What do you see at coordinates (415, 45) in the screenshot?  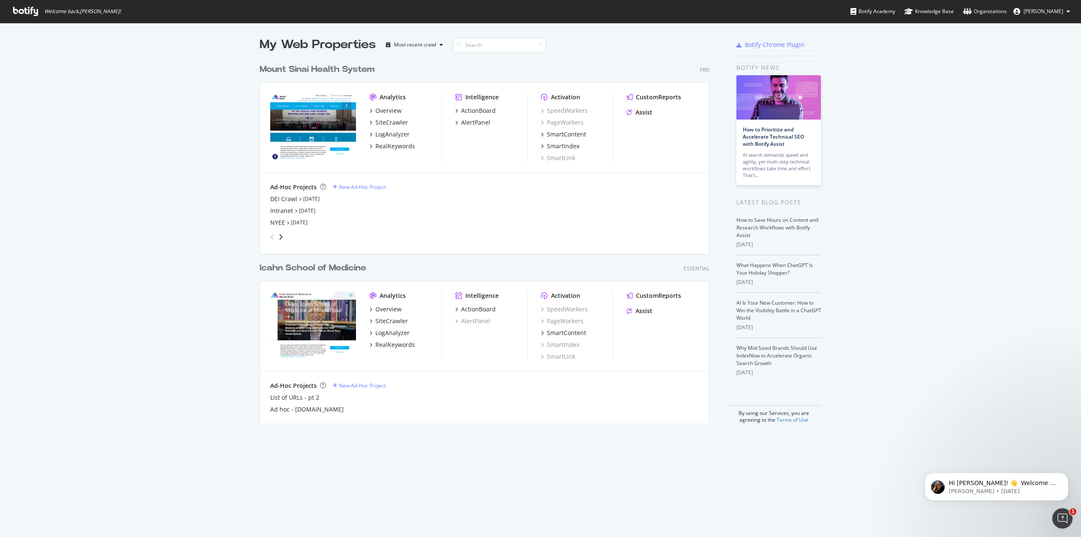 I see `div: Most recent crawl` at bounding box center [415, 45].